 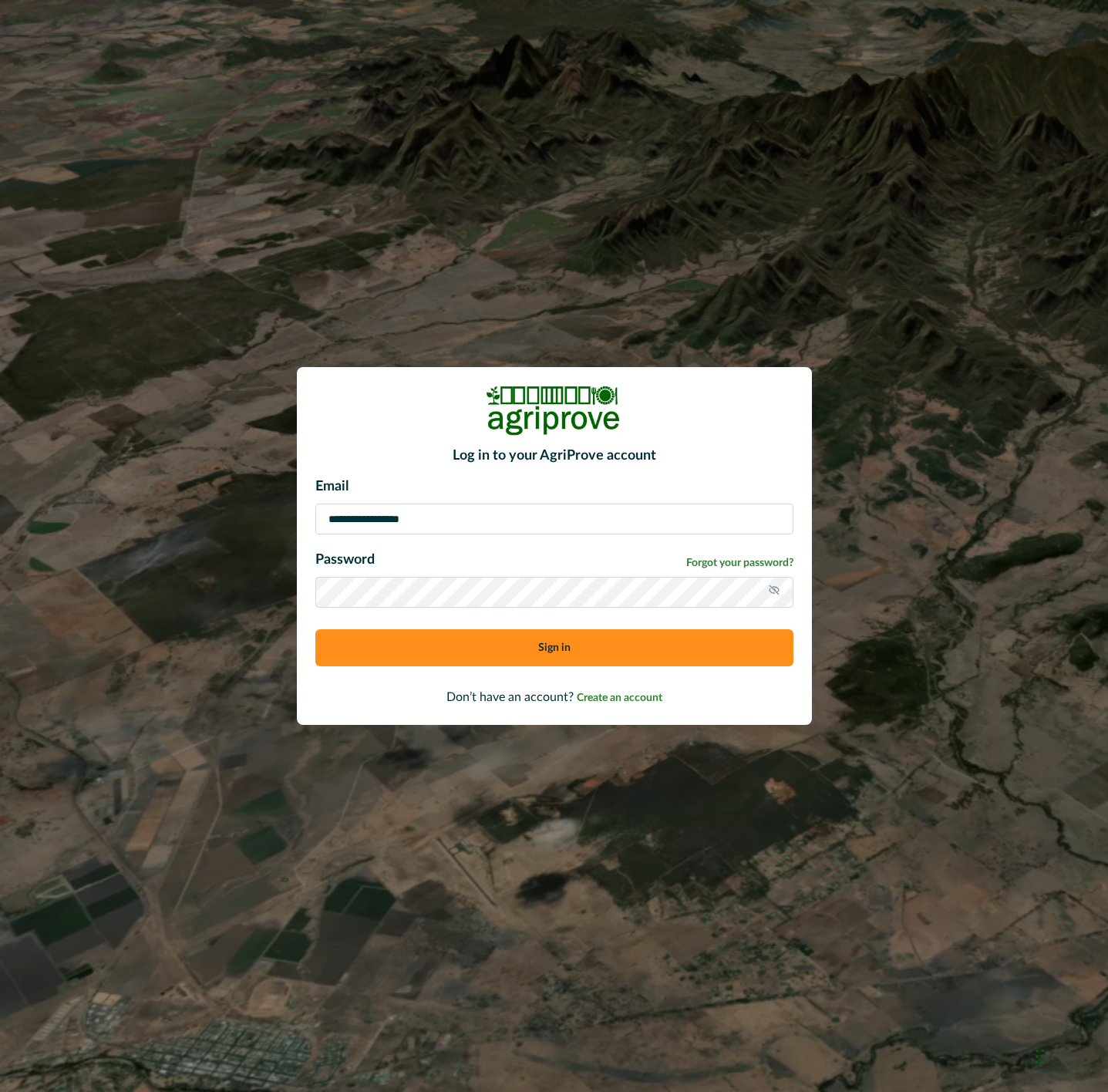 I want to click on p: Email, so click(x=554, y=486).